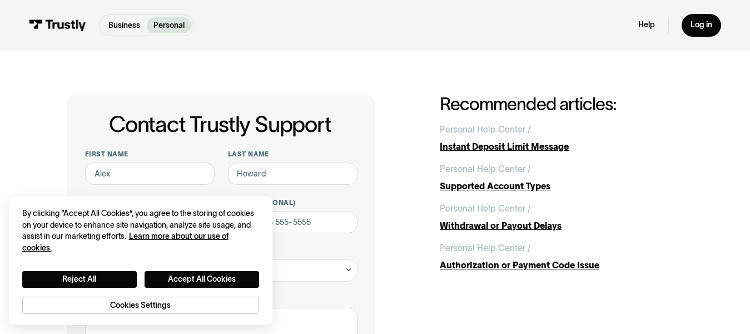 The width and height of the screenshot is (750, 334). I want to click on label: Last name, so click(292, 154).